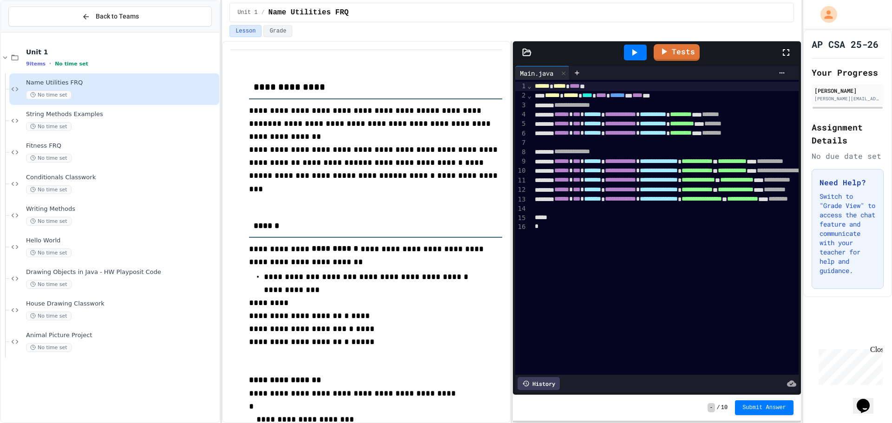 This screenshot has height=423, width=892. I want to click on div: 16, so click(521, 227).